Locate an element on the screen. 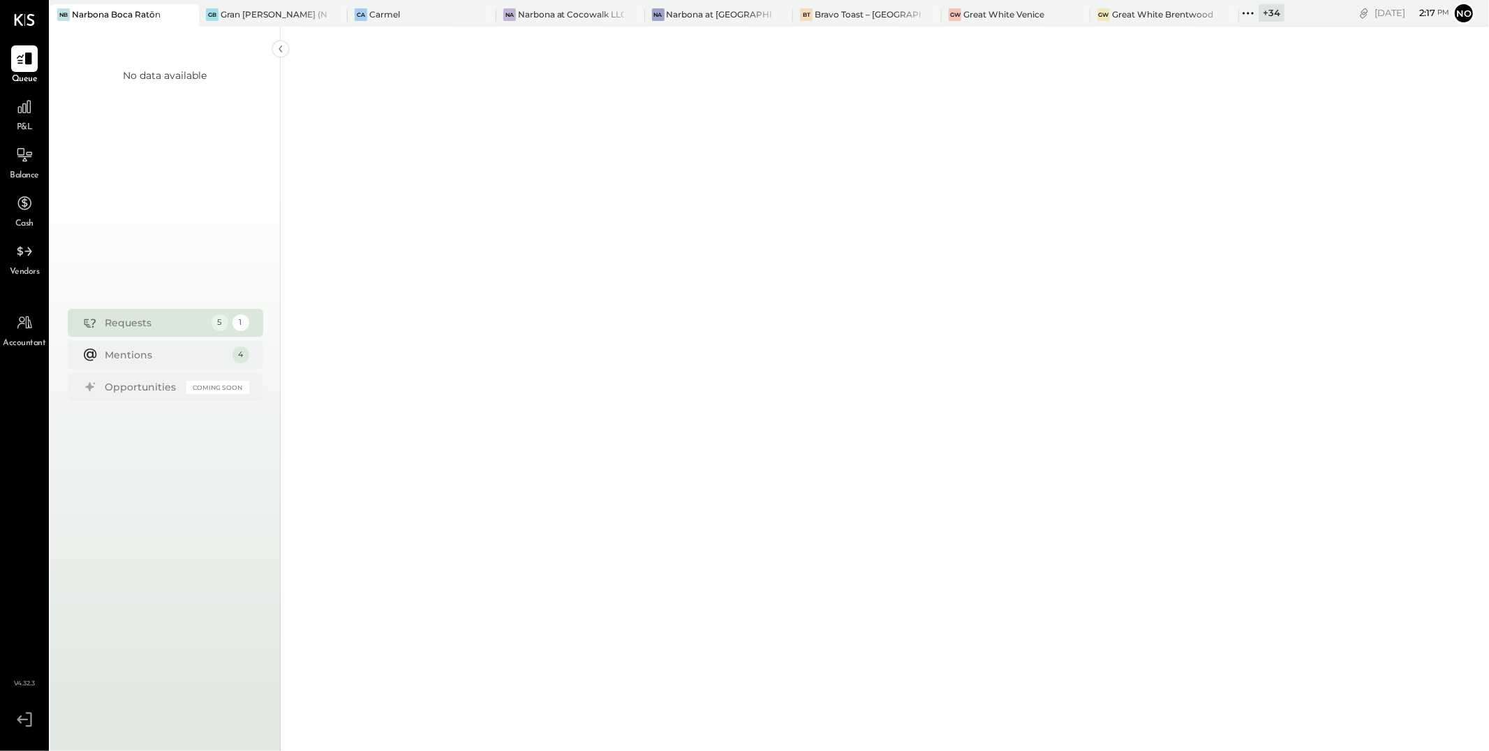 The width and height of the screenshot is (1489, 751). div: Narbona at Cocowalk LLC is located at coordinates (571, 14).